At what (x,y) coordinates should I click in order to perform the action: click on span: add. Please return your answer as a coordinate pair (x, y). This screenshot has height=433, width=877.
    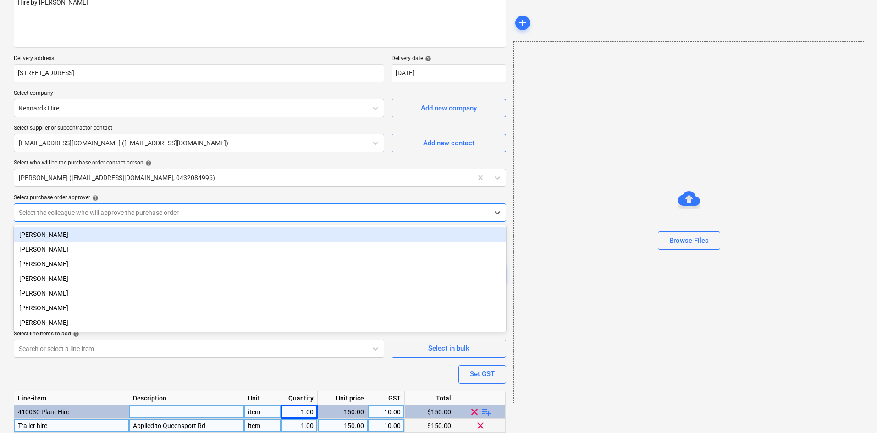
    Looking at the image, I should click on (522, 23).